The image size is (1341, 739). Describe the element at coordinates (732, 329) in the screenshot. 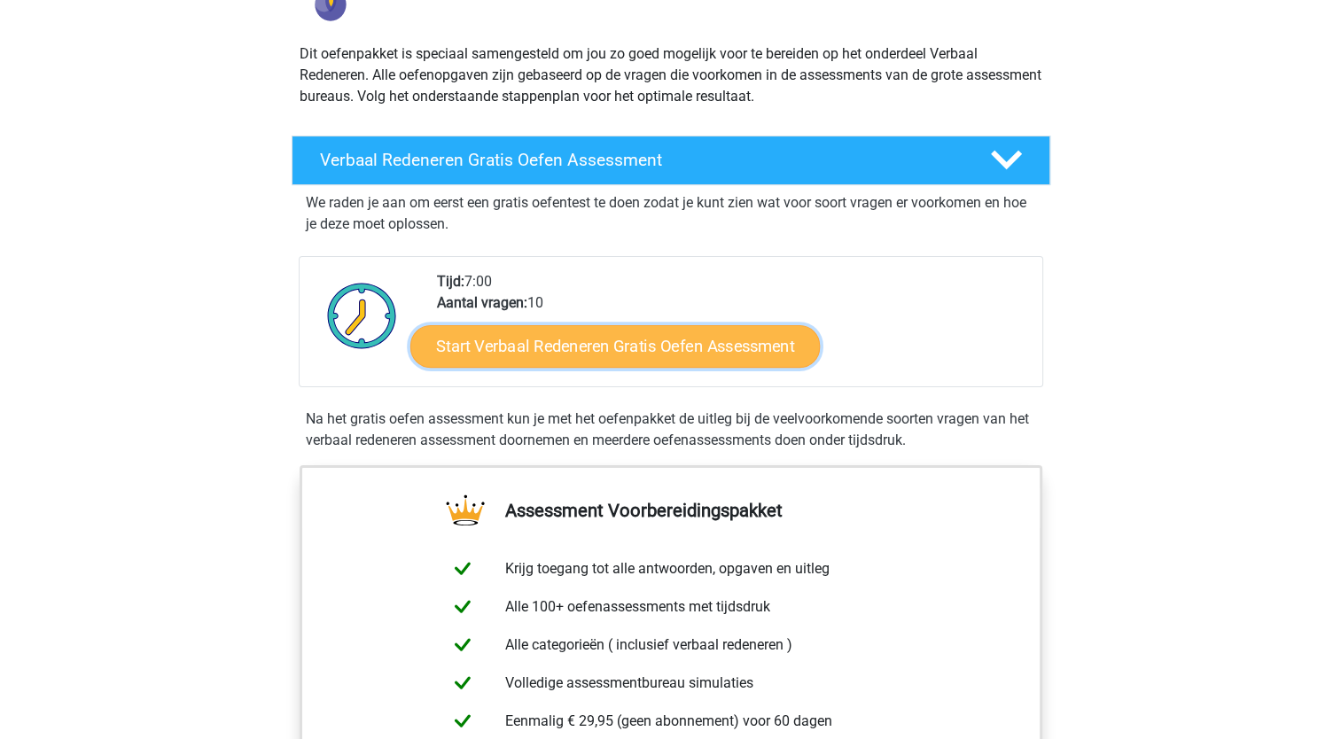

I see `div: 7:00 10` at that location.